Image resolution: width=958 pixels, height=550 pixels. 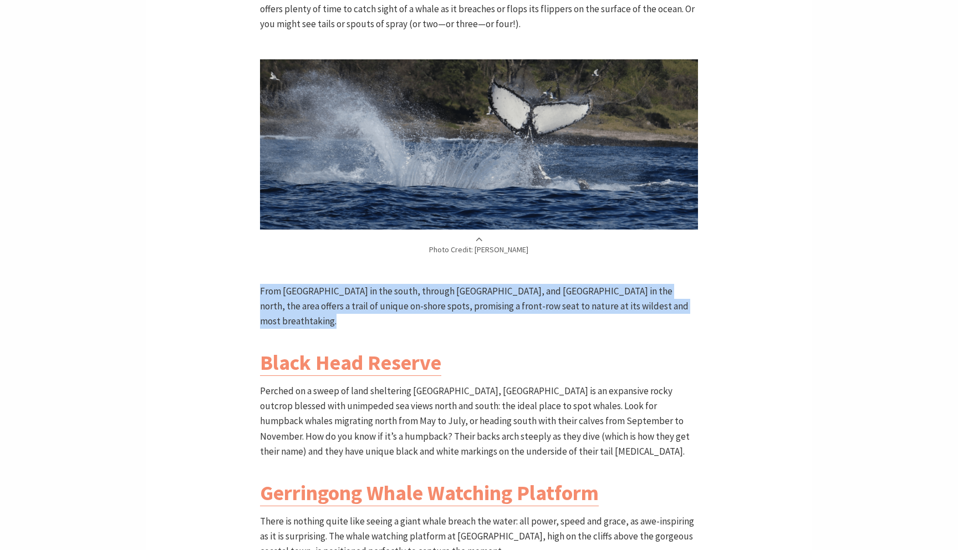 I want to click on a: Gerringong Whale Watching Platform, so click(x=429, y=493).